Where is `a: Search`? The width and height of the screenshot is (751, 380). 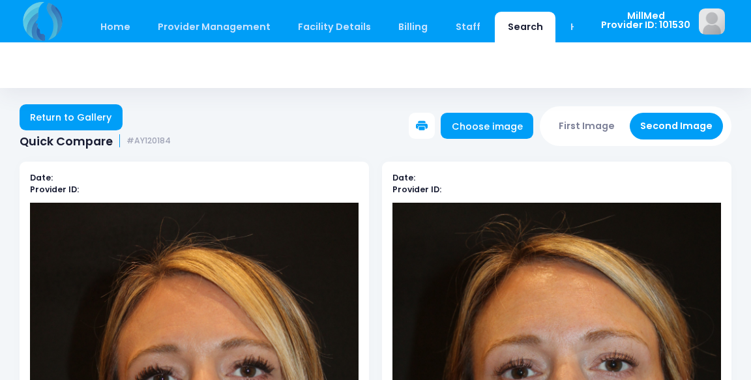 a: Search is located at coordinates (525, 27).